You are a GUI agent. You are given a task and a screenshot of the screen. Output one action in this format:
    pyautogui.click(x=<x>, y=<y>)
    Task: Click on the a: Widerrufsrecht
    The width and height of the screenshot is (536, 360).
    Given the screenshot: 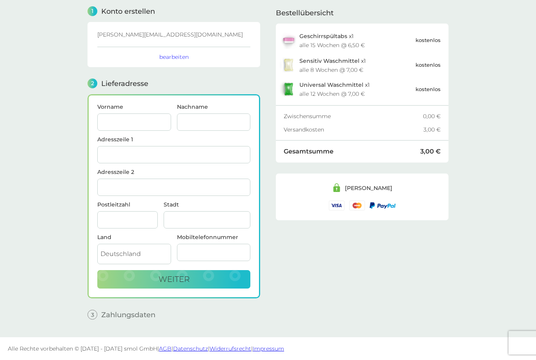 What is the action you would take?
    pyautogui.click(x=231, y=349)
    